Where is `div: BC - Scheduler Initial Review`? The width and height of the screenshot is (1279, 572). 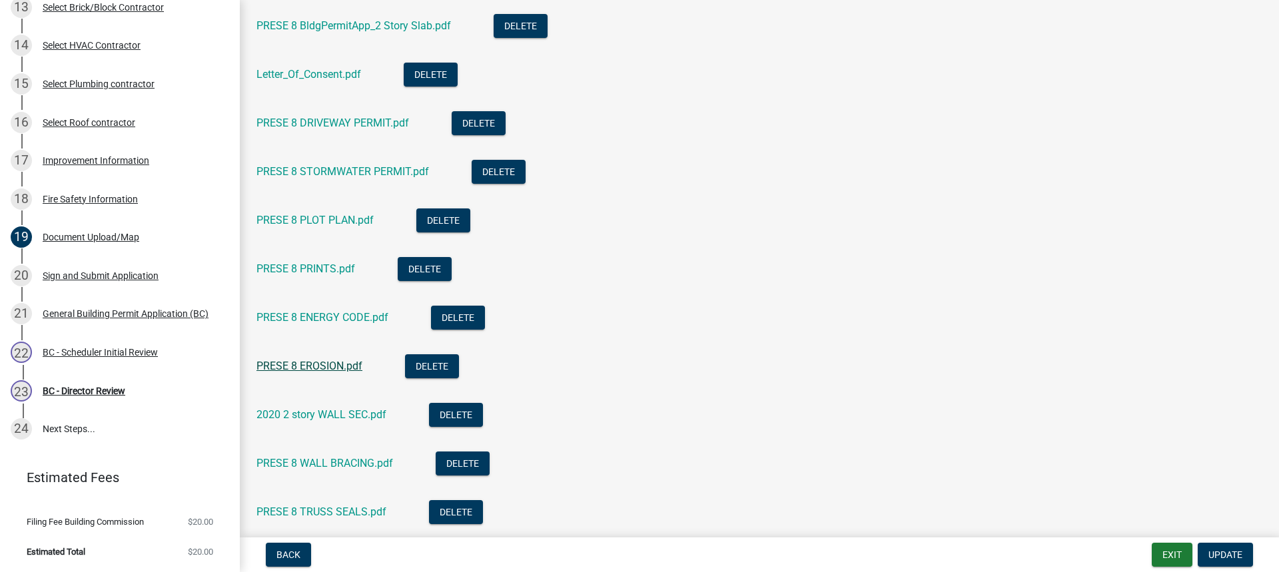 div: BC - Scheduler Initial Review is located at coordinates (100, 353).